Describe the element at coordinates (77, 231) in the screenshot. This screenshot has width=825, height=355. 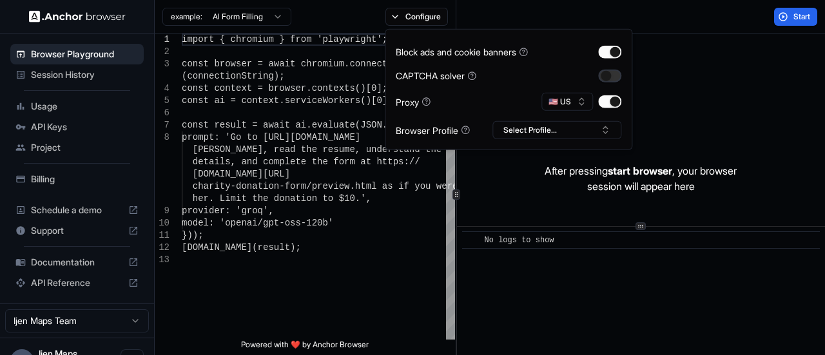
I see `span: Support` at that location.